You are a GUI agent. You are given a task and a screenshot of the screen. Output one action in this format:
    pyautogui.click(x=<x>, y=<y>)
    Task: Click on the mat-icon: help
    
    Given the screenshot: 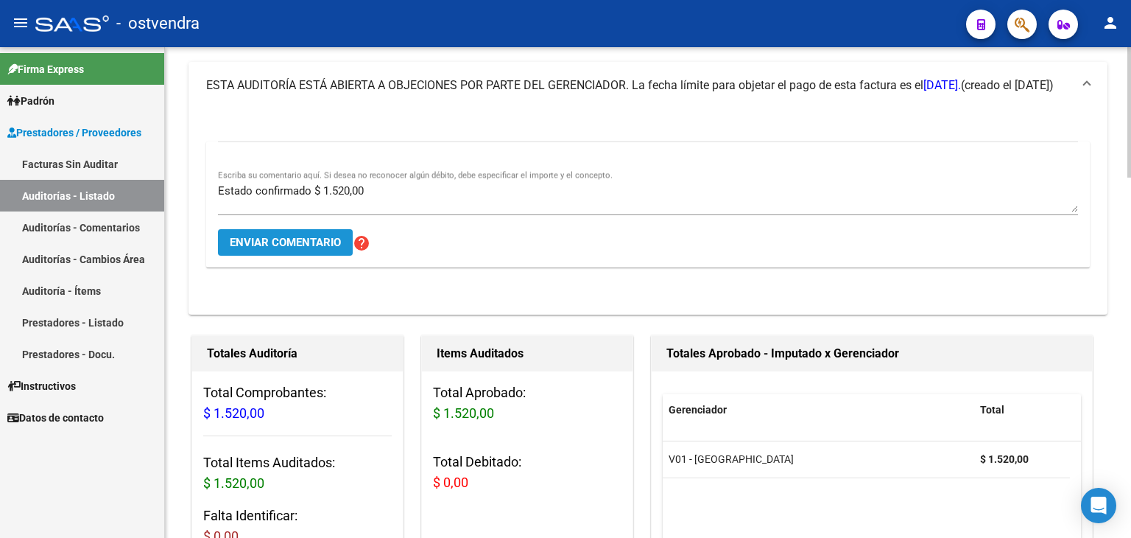 What is the action you would take?
    pyautogui.click(x=362, y=243)
    